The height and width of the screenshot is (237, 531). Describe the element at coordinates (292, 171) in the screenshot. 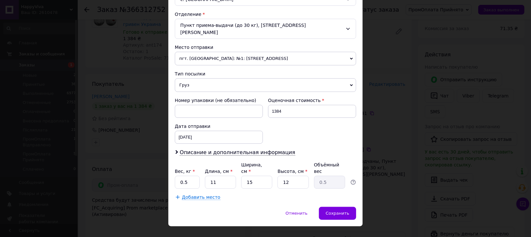

I see `label: Высота, см` at that location.